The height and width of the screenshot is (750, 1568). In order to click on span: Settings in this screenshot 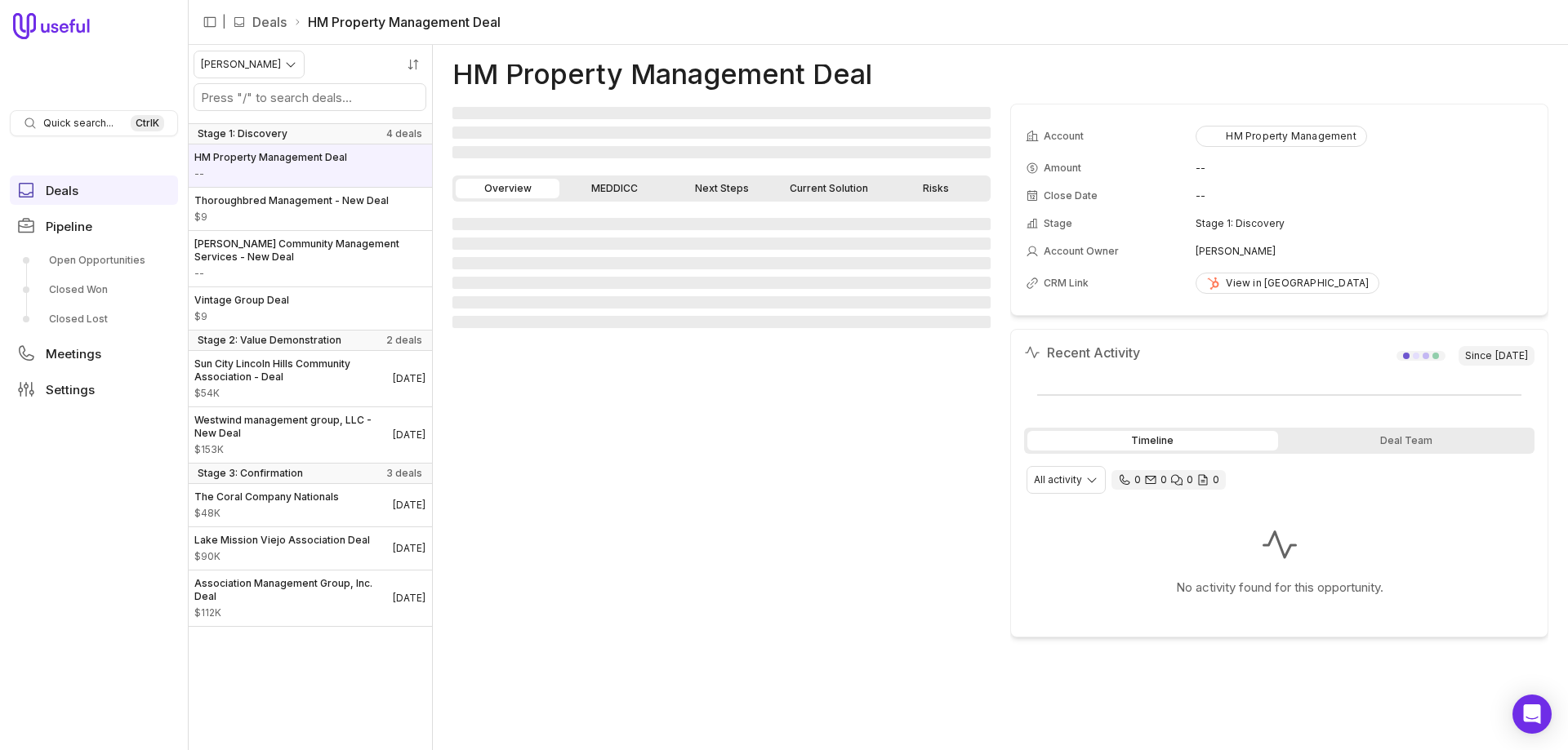, I will do `click(70, 389)`.